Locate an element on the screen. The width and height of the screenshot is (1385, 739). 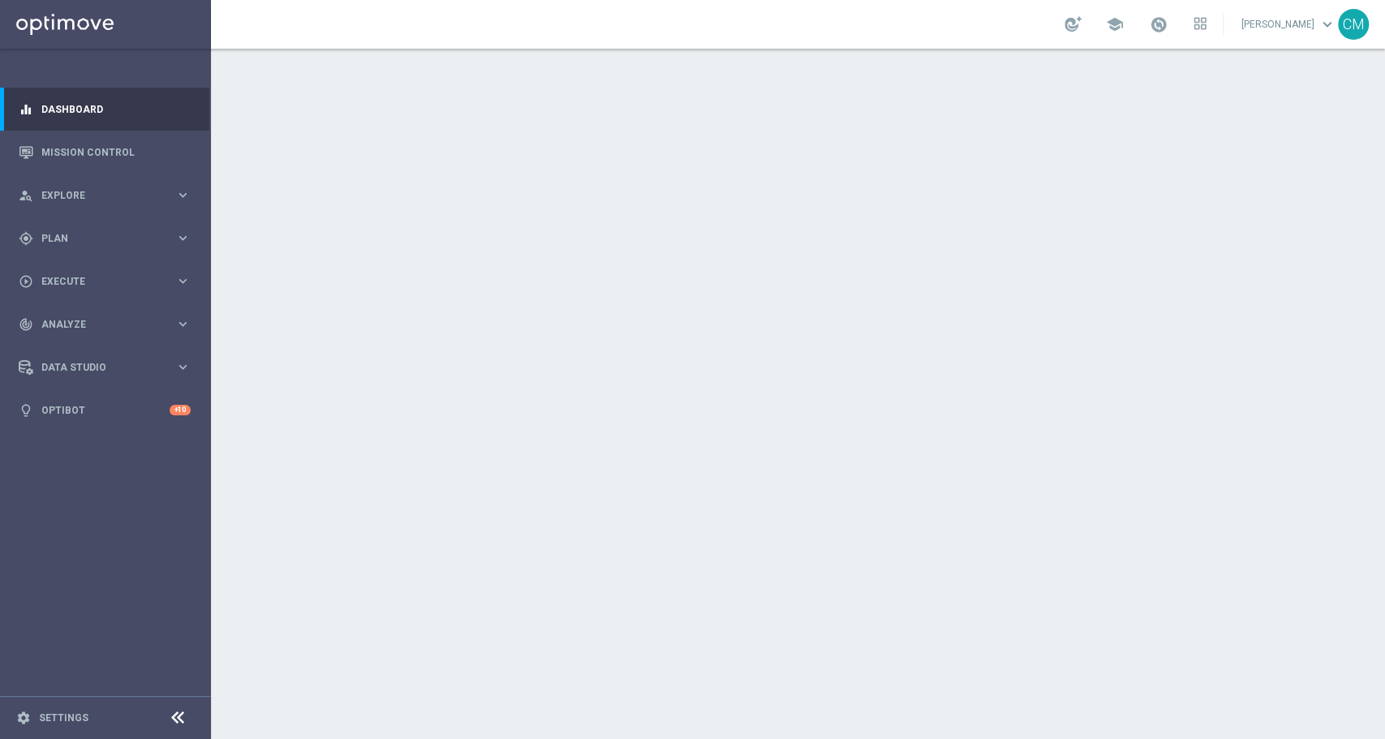
i: gps_fixed is located at coordinates (26, 239).